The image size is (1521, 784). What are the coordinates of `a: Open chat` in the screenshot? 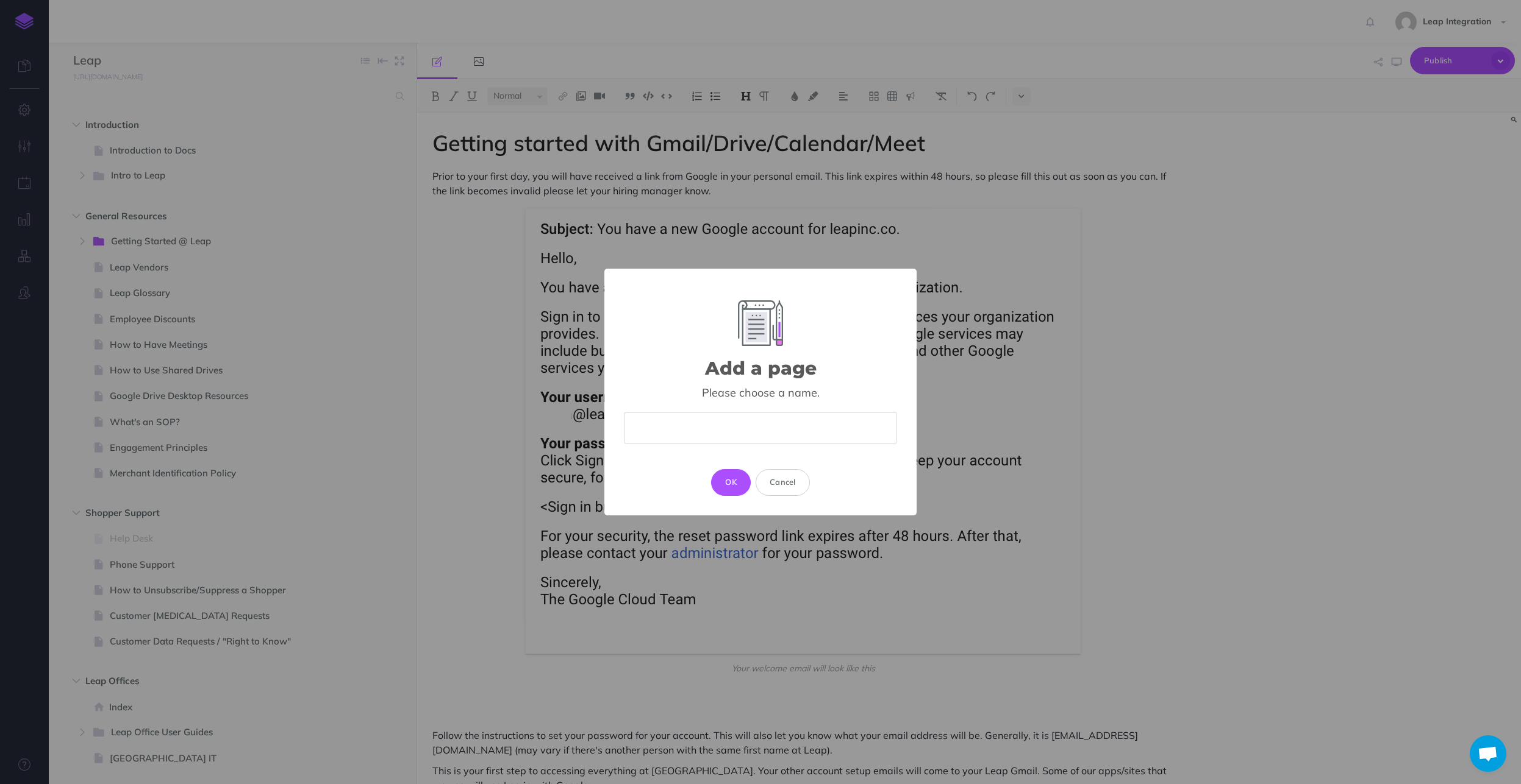 It's located at (1488, 754).